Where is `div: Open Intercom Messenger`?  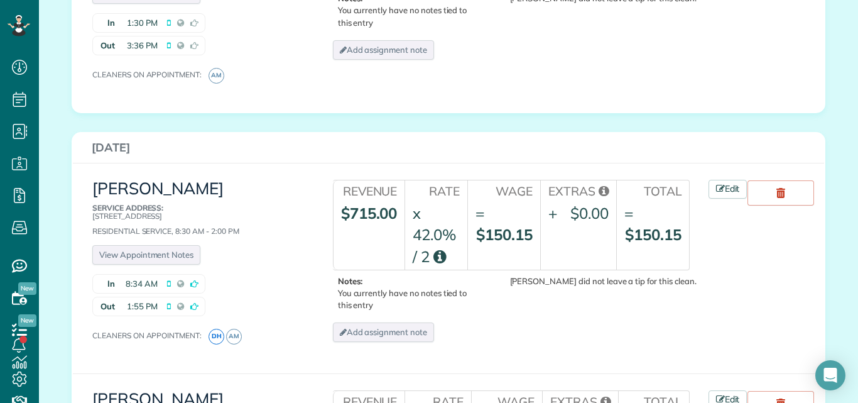
div: Open Intercom Messenger is located at coordinates (830, 375).